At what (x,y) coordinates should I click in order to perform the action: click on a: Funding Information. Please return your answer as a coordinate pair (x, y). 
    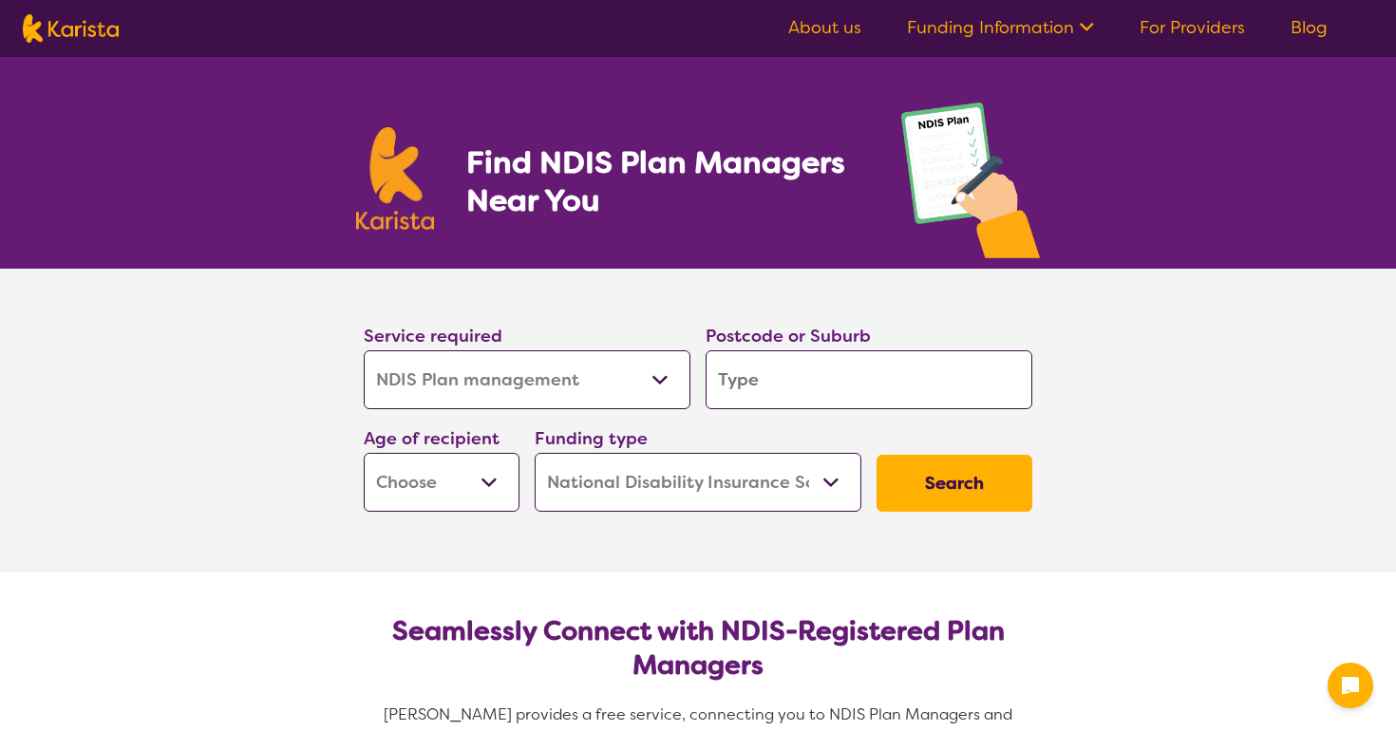
    Looking at the image, I should click on (1000, 28).